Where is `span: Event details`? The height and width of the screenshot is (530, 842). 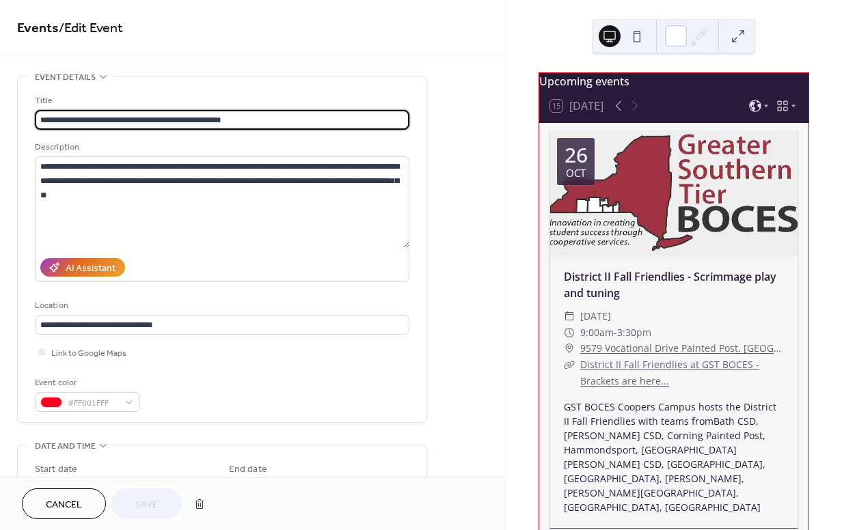
span: Event details is located at coordinates (65, 77).